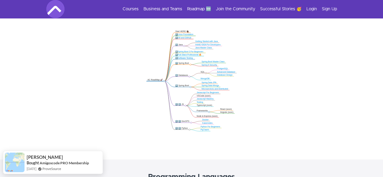 Image resolution: width=383 pixels, height=177 pixels. I want to click on img: provesource social proof notification image, so click(15, 162).